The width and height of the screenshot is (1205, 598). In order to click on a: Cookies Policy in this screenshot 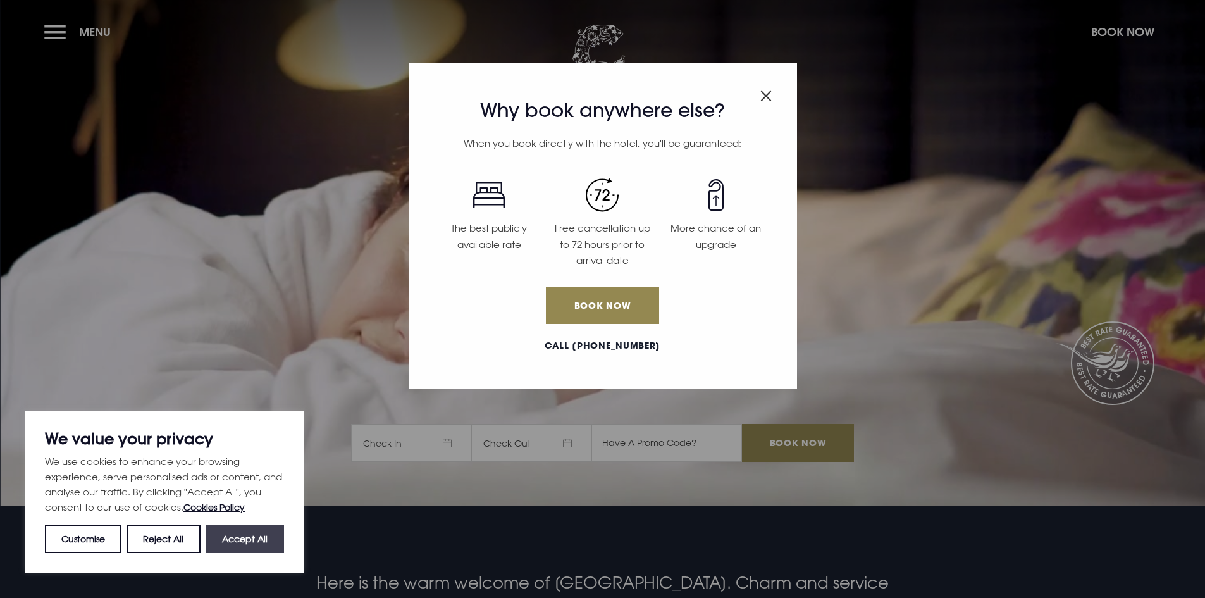, I will do `click(214, 506)`.